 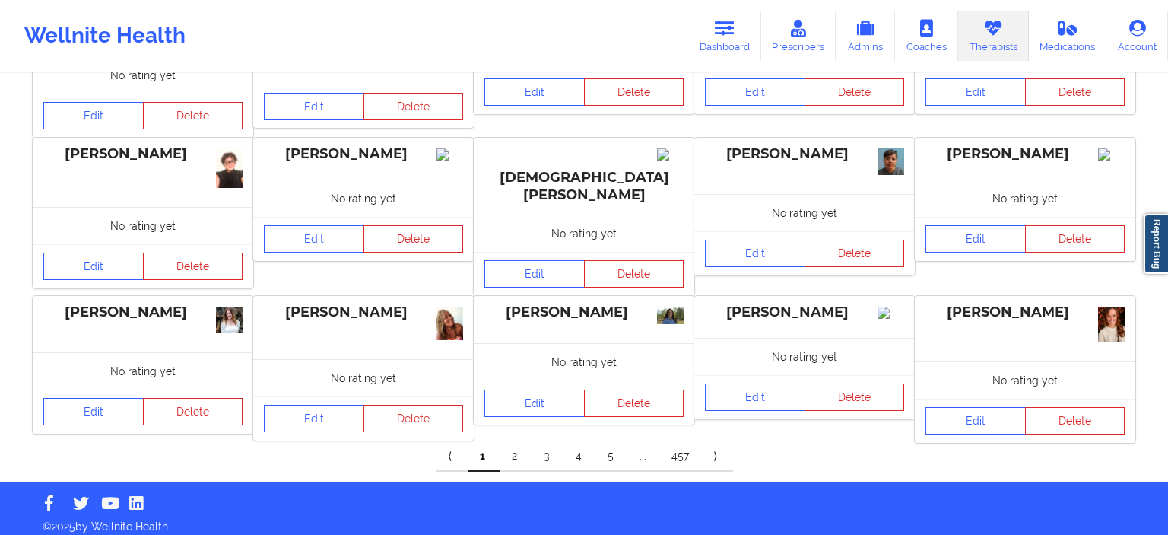 I want to click on img: 356ae559-a440-403b-8534-bc209345a685_Facetune_23-09-2024-15-46-24.jpeg, so click(x=1111, y=324).